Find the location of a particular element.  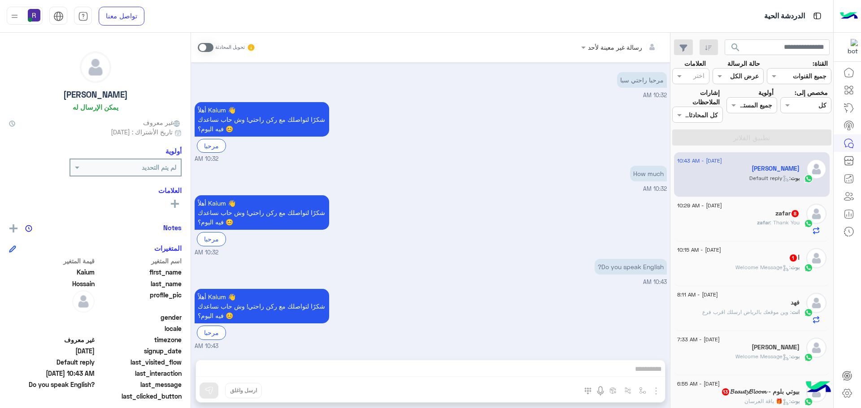

span: Default reply is located at coordinates (52, 362).